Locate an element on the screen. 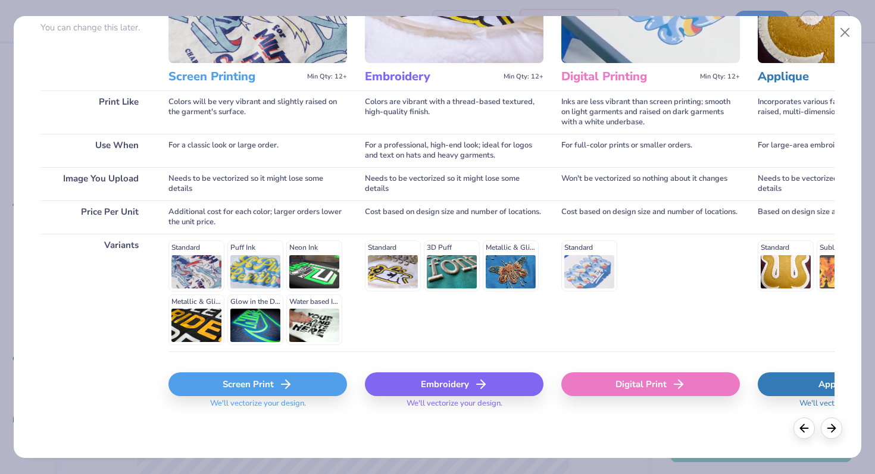  div: Price Per Unit is located at coordinates (95, 217).